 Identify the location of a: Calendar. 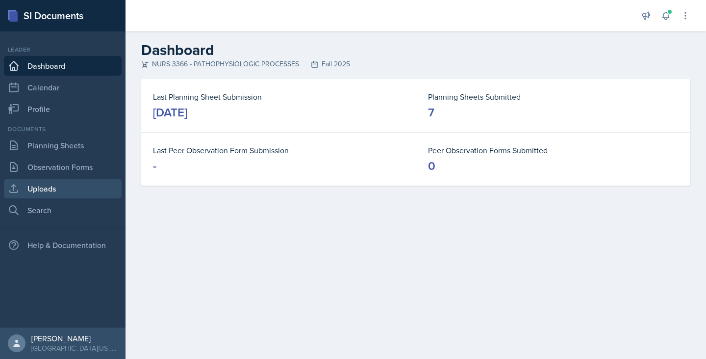
(63, 87).